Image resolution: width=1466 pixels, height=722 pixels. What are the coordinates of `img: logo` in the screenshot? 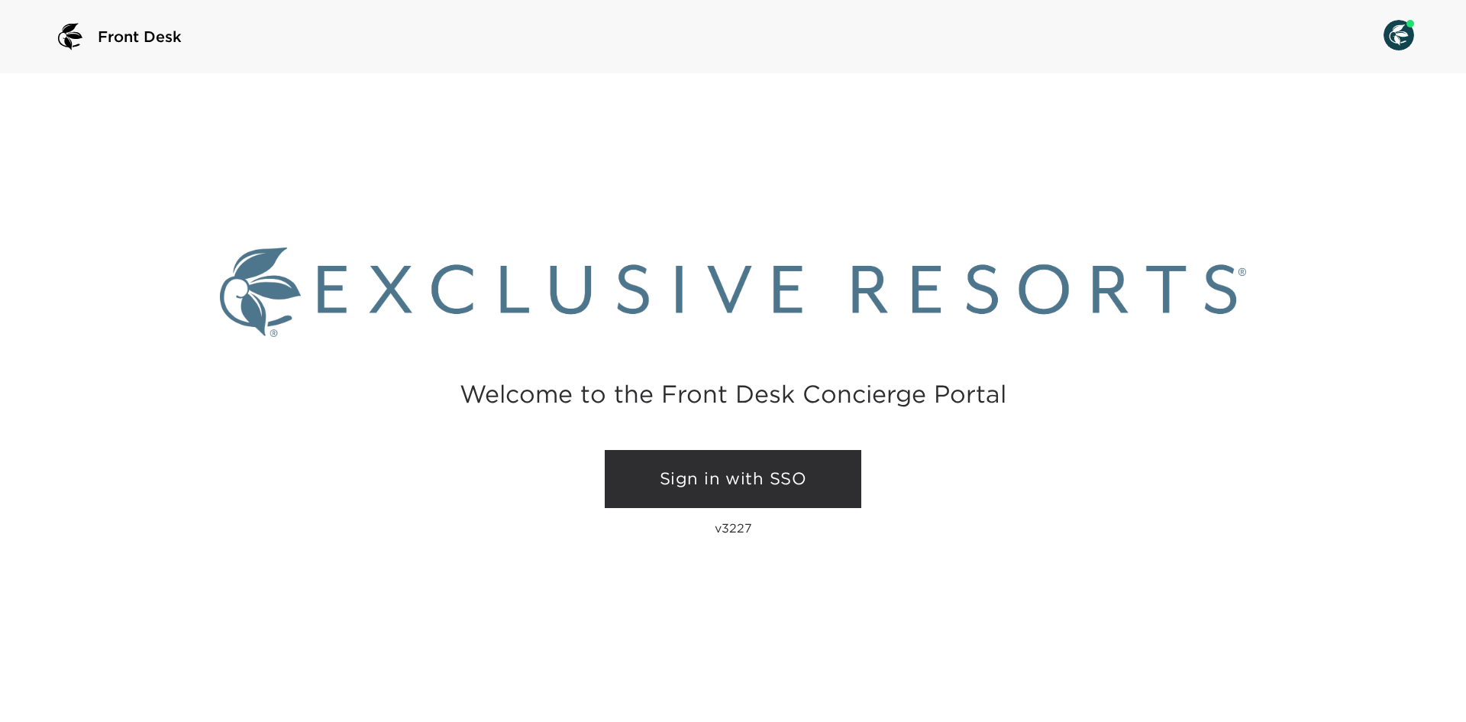 It's located at (70, 37).